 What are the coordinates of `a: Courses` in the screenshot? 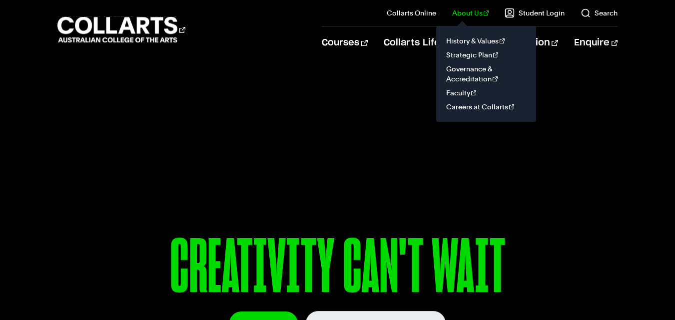 It's located at (344, 43).